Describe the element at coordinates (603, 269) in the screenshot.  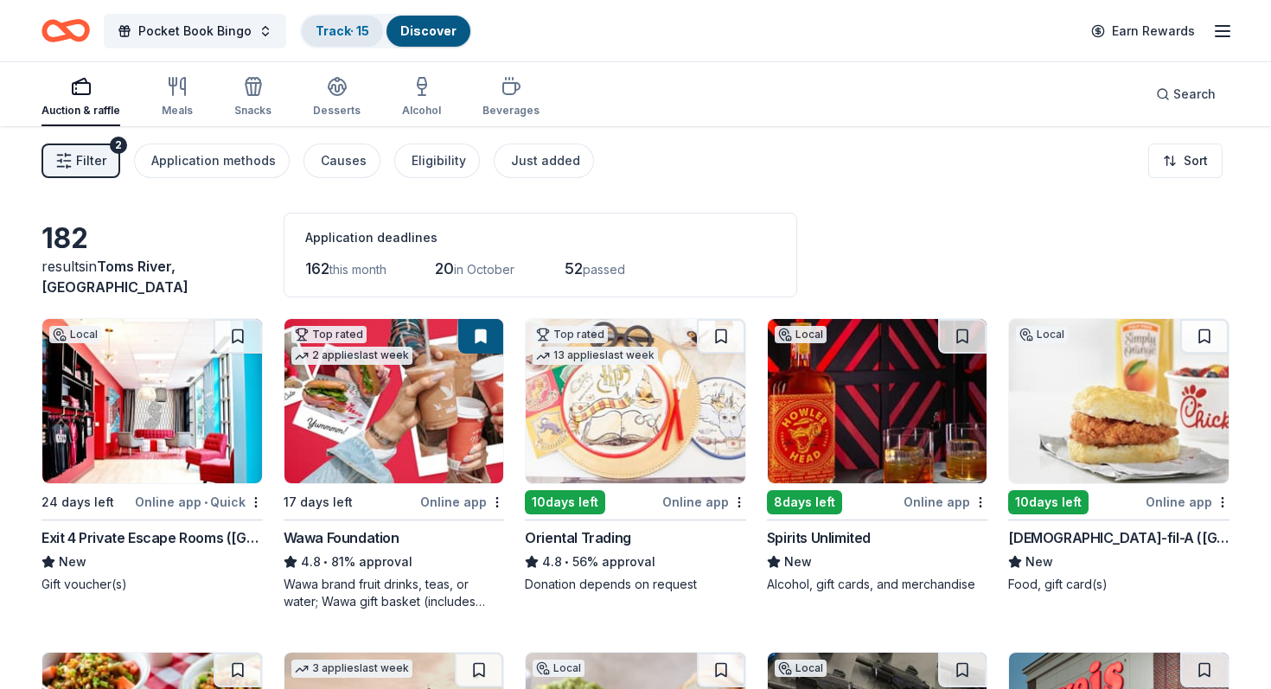
I see `span: passed` at that location.